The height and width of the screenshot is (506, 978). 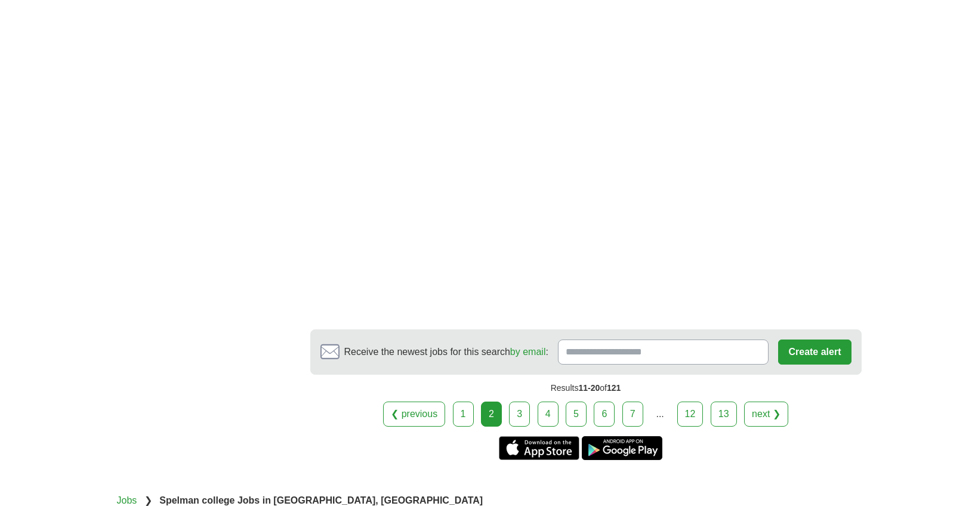 I want to click on button: Create alert, so click(x=814, y=352).